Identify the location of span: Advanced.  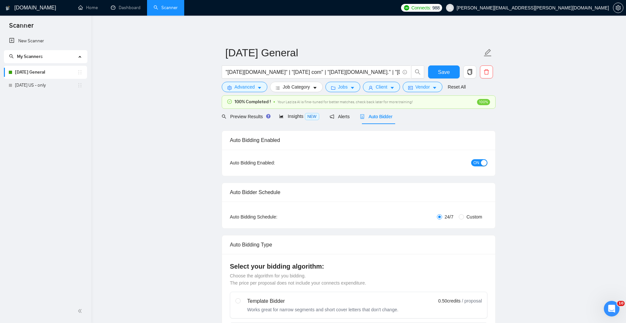
(244, 87).